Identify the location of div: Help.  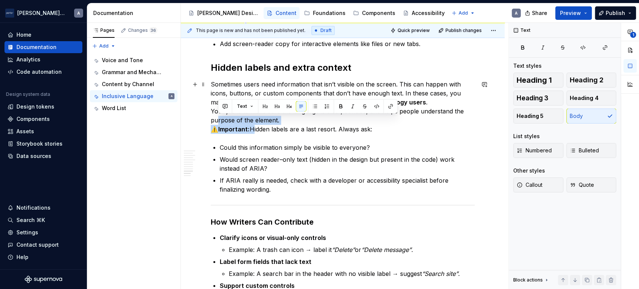
(22, 257).